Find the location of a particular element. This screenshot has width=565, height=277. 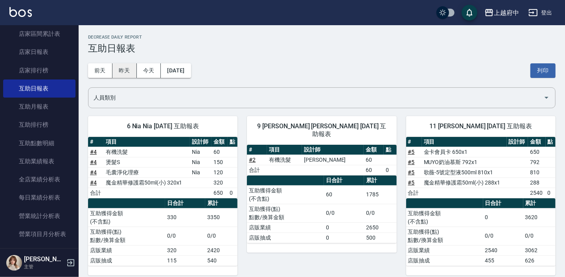

td: 2650 is located at coordinates (380, 227).